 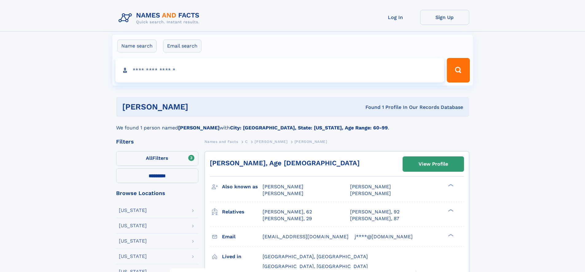 What do you see at coordinates (280, 70) in the screenshot?
I see `input: search input` at bounding box center [280, 70].